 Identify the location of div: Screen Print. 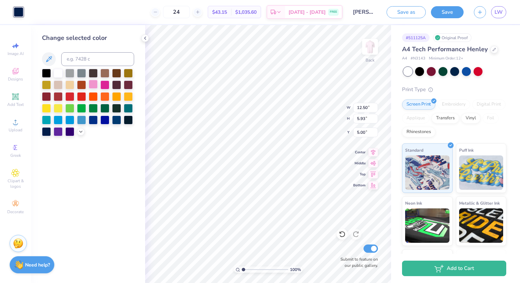
(419, 105).